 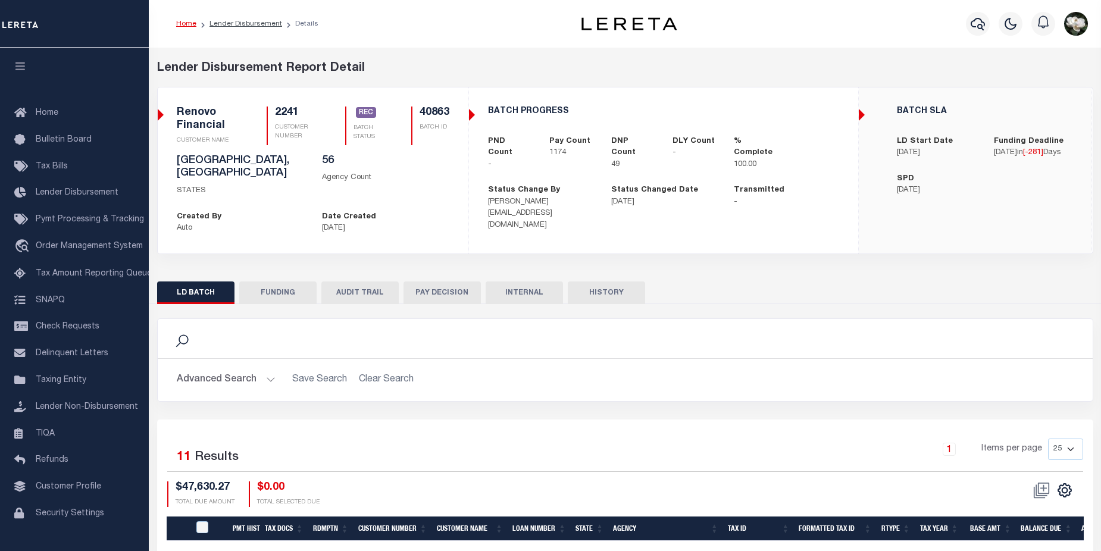 I want to click on img: logo-dark.svg, so click(x=629, y=24).